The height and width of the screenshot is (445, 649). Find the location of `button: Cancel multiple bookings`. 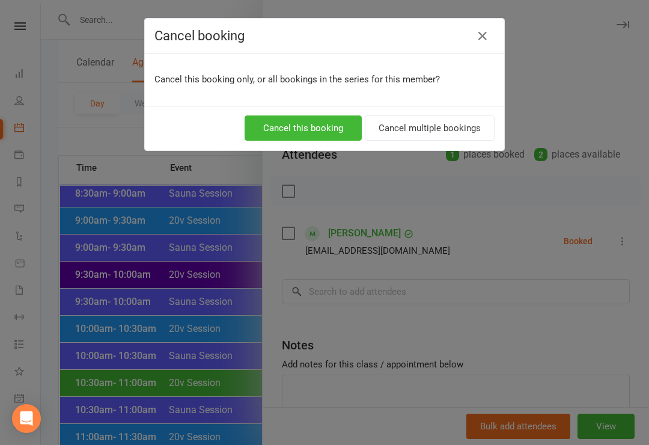

button: Cancel multiple bookings is located at coordinates (430, 128).